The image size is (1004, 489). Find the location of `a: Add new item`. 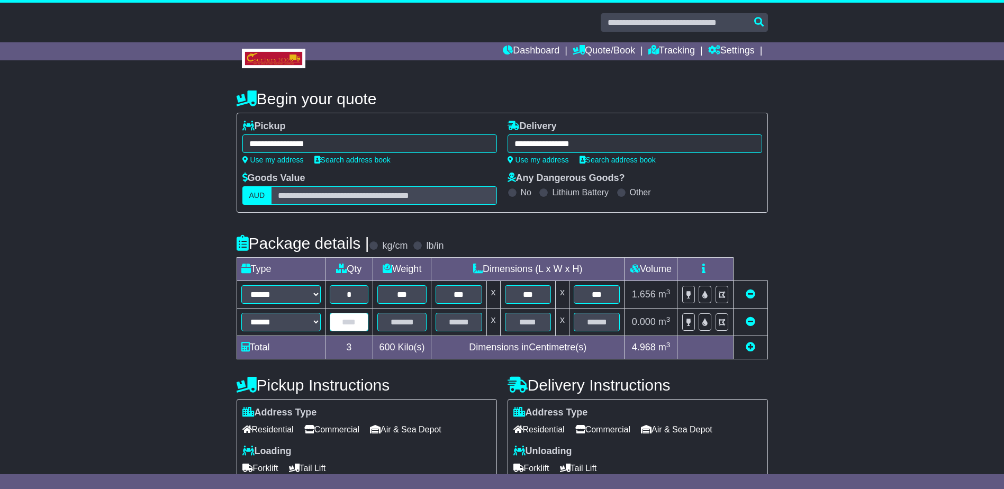

a: Add new item is located at coordinates (751, 347).